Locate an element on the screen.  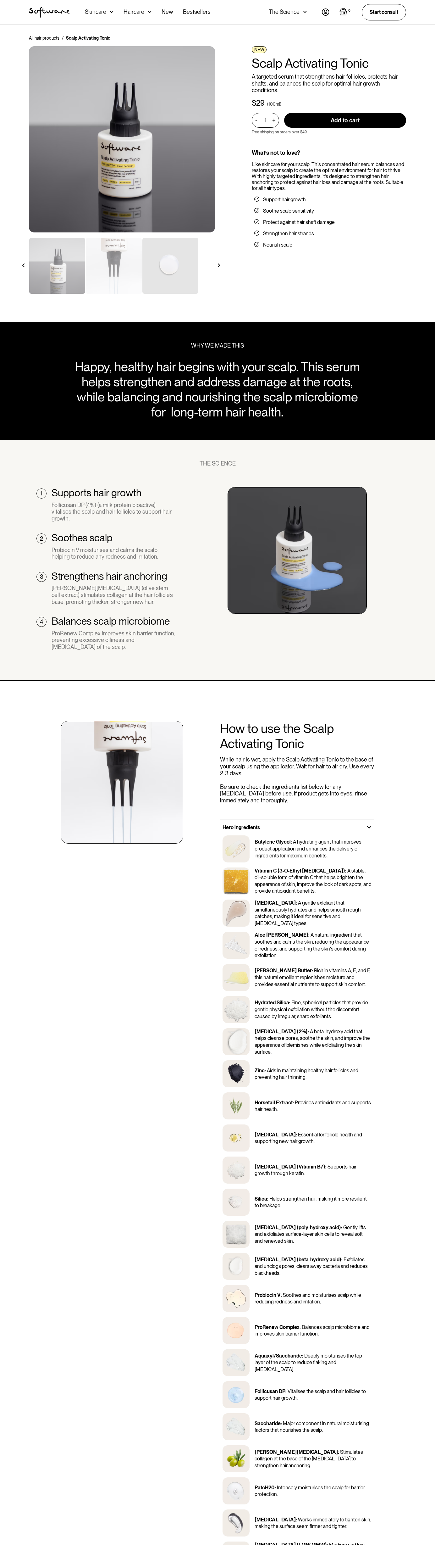
p: Vitalises the scalp and hair follicles to support hair growth. is located at coordinates (310, 1395).